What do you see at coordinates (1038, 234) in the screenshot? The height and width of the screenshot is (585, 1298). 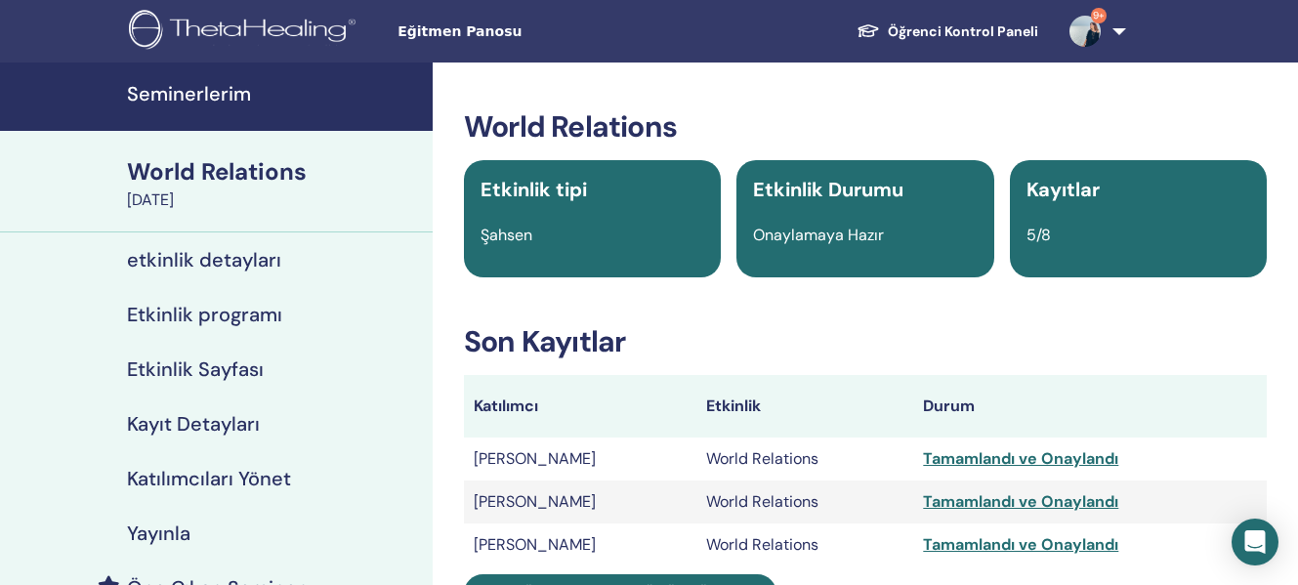 I see `span: 5/8` at bounding box center [1038, 234].